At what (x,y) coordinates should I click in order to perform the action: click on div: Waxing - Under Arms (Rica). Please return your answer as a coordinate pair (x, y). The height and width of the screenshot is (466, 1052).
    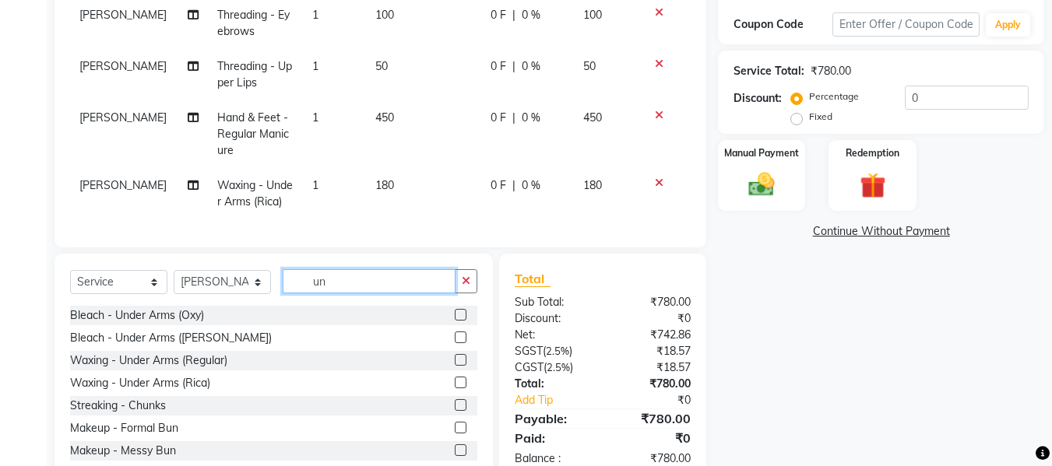
    Looking at the image, I should click on (140, 383).